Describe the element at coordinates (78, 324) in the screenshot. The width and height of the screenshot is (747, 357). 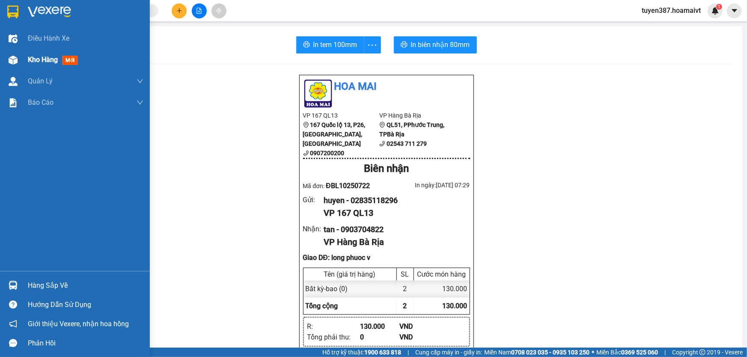
I see `span: Giới thiệu Vexere, nhận hoa hồng` at that location.